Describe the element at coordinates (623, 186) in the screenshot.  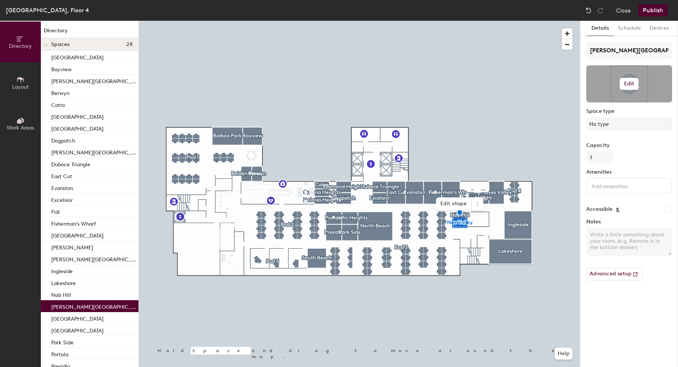
I see `input: Add amenities` at that location.